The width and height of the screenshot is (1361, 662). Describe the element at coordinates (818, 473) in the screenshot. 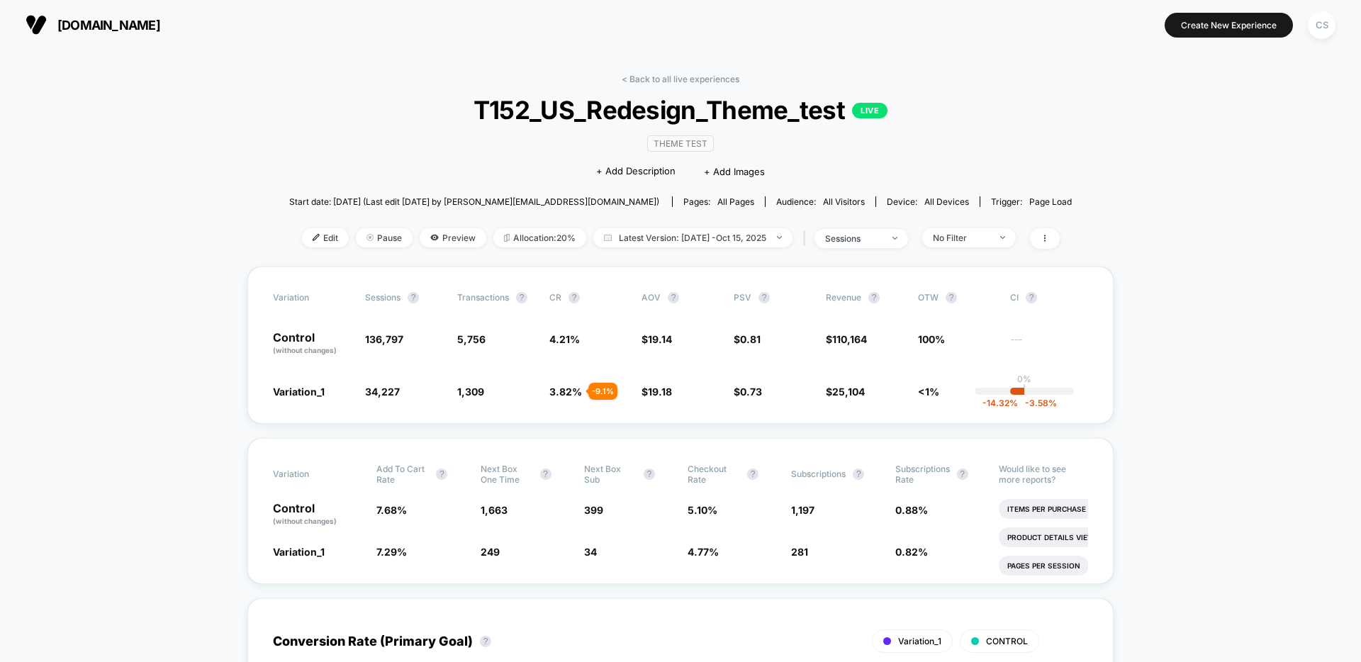

I see `span: Subscriptions` at that location.